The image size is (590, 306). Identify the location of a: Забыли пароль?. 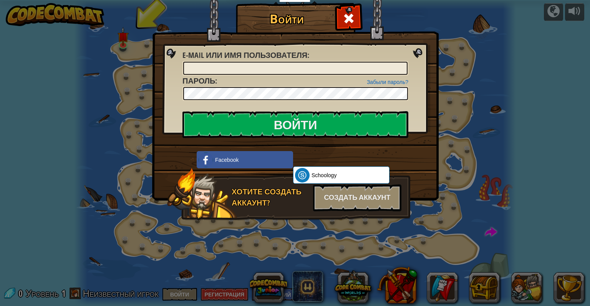
(388, 82).